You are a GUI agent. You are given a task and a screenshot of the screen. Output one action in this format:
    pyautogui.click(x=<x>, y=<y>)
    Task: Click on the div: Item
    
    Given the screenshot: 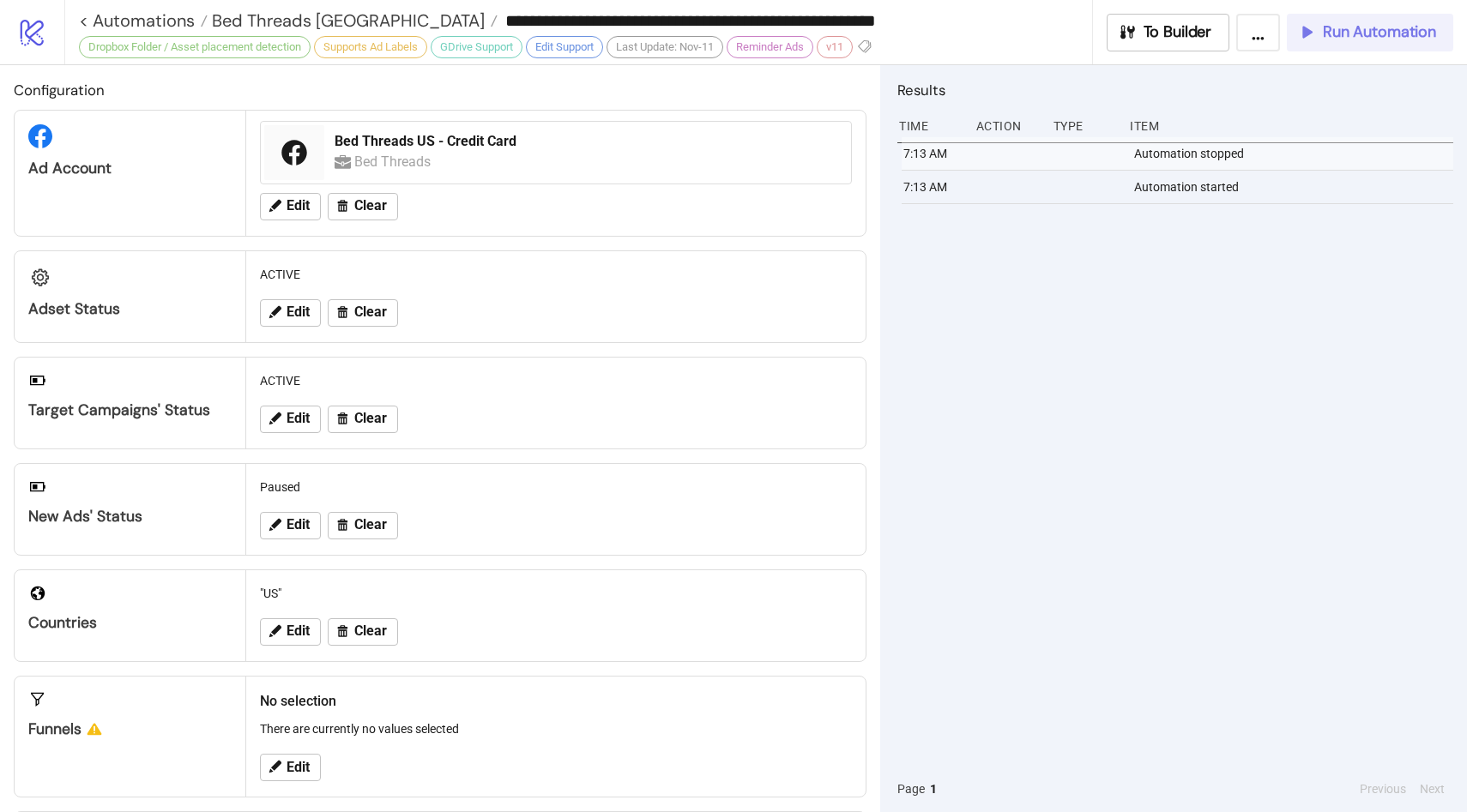 What is the action you would take?
    pyautogui.click(x=1290, y=126)
    